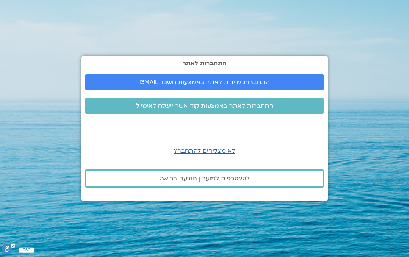 This screenshot has height=257, width=409. What do you see at coordinates (204, 178) in the screenshot?
I see `span: להצטרפות למועדון תודעה בריאה` at bounding box center [204, 178].